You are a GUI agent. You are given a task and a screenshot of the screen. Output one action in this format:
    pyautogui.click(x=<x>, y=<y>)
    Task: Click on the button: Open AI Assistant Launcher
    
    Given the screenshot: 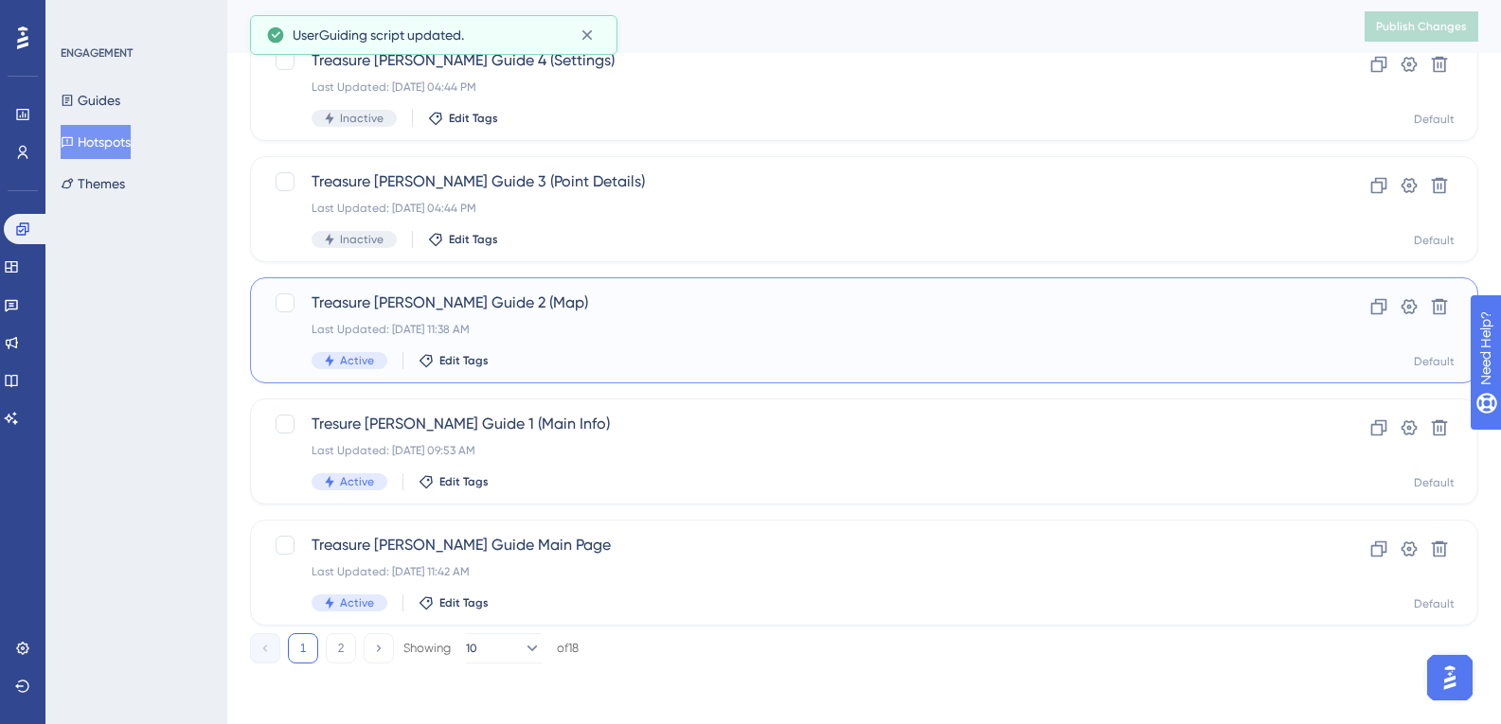 What is the action you would take?
    pyautogui.click(x=28, y=28)
    